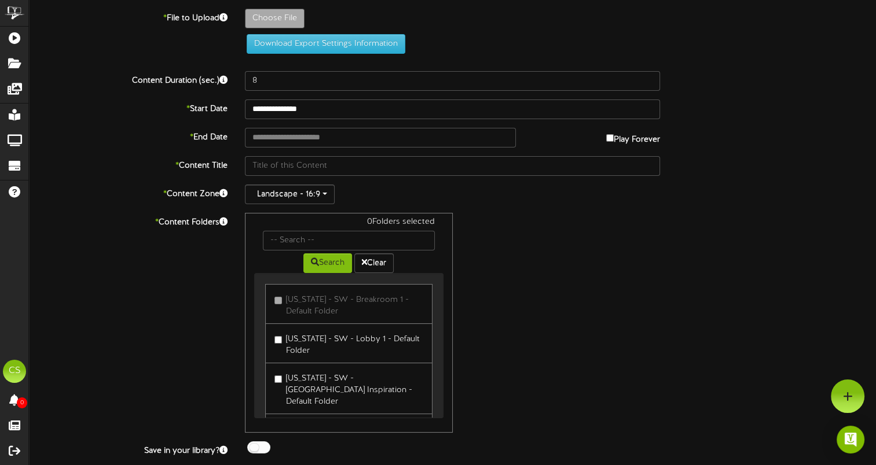 Image resolution: width=876 pixels, height=465 pixels. Describe the element at coordinates (374, 263) in the screenshot. I see `button: Clear` at that location.